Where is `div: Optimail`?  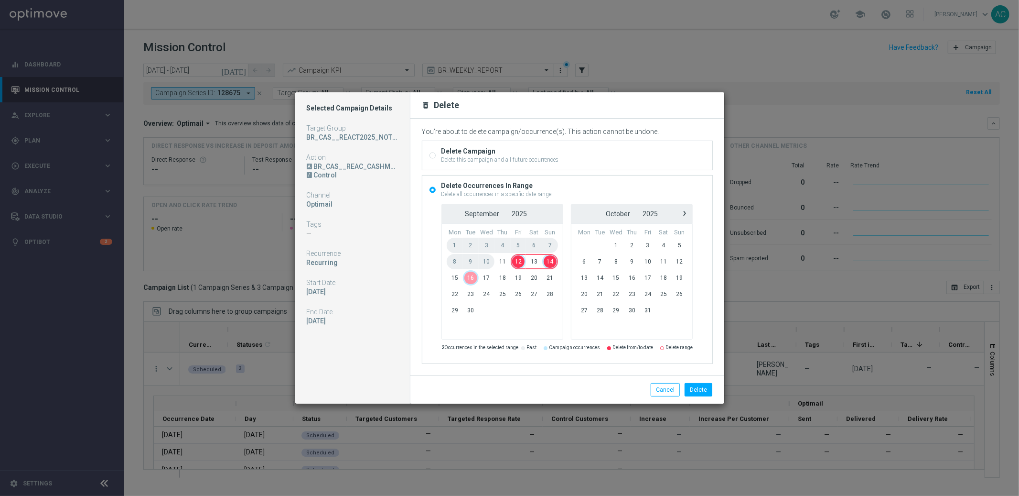 div: Optimail is located at coordinates (353, 204).